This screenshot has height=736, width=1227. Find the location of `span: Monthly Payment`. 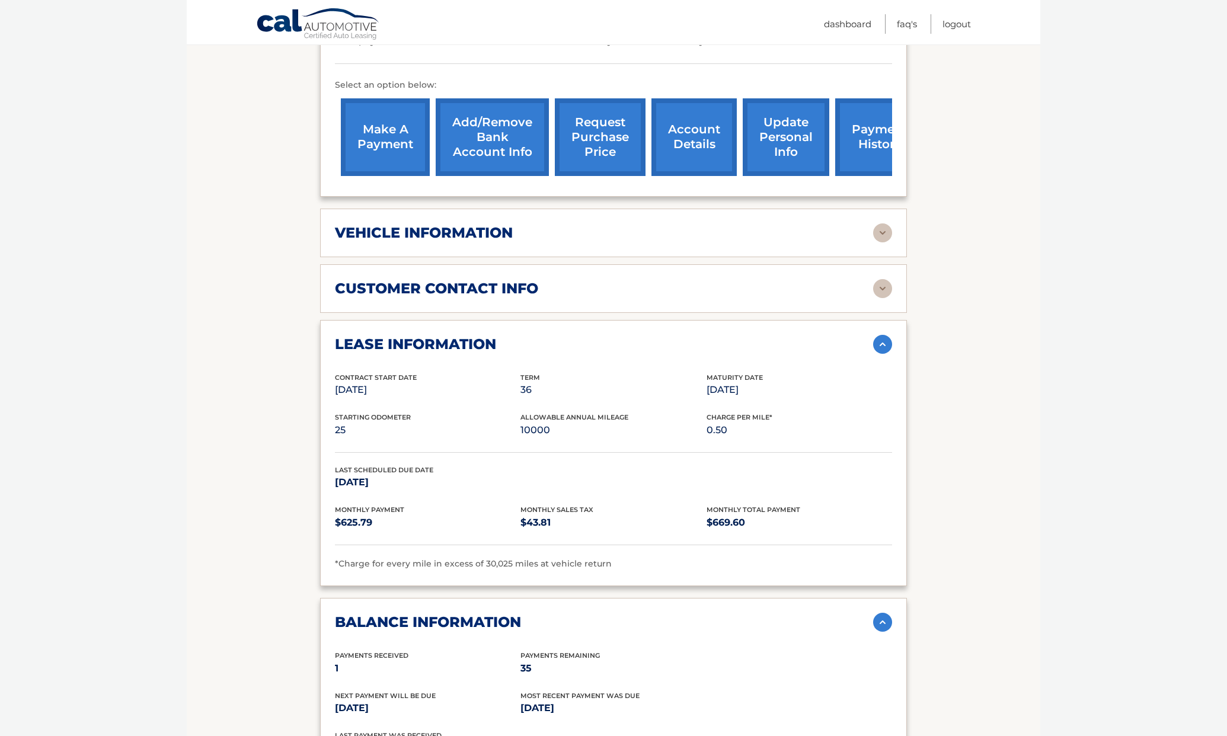

span: Monthly Payment is located at coordinates (369, 510).